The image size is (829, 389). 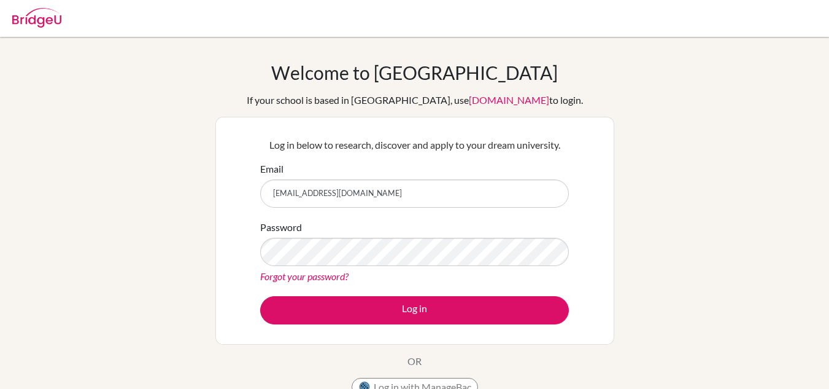 I want to click on label: Email, so click(x=272, y=169).